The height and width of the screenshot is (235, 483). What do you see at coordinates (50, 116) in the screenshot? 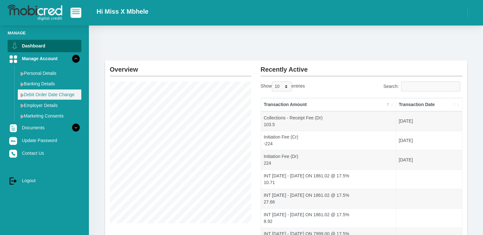
I see `a: Marketing Consents` at bounding box center [50, 116].